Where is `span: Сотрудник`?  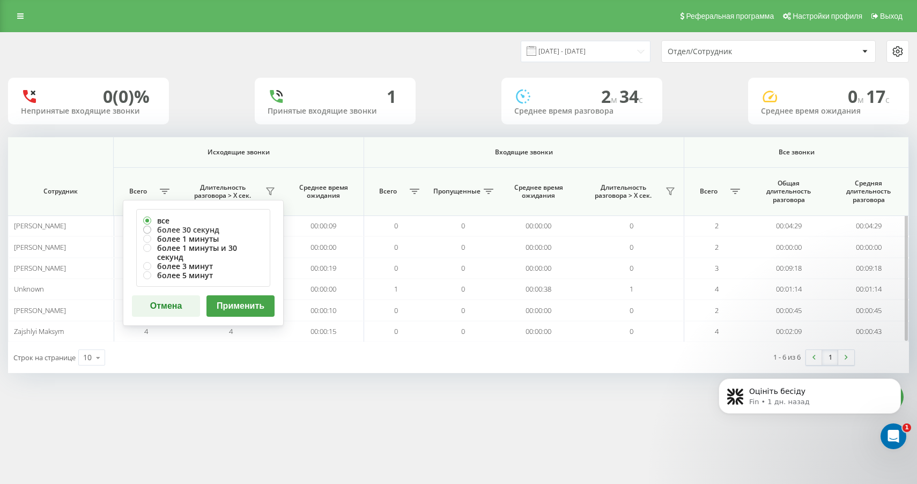
span: Сотрудник is located at coordinates (61, 191).